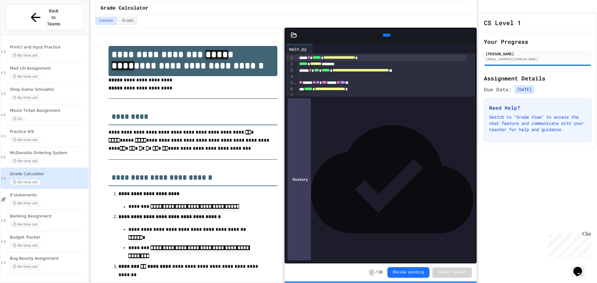 This screenshot has height=283, width=597. I want to click on button: Submit Answer, so click(452, 273).